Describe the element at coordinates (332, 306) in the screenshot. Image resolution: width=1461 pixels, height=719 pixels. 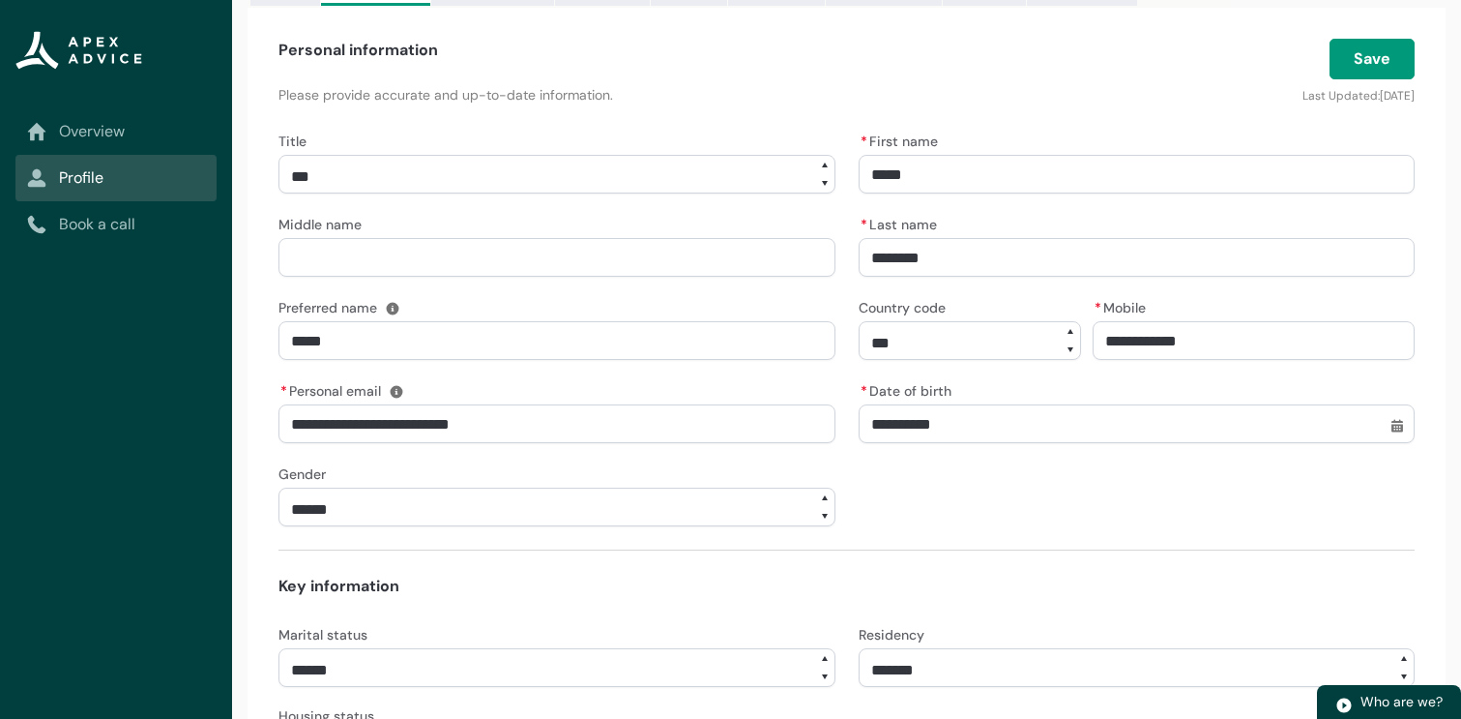
I see `label: Preferred name` at that location.